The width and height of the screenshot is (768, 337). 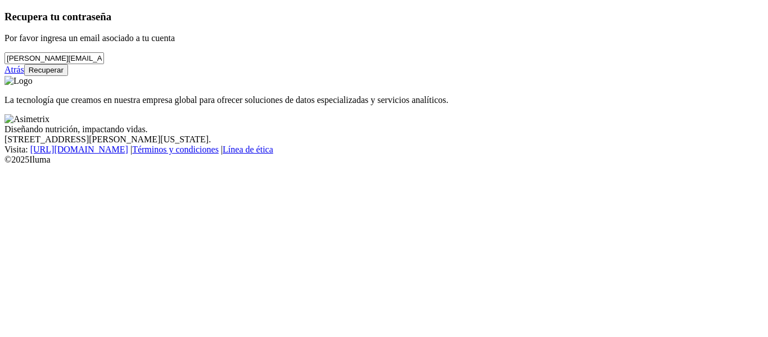 I want to click on input: Tu correo, so click(x=54, y=58).